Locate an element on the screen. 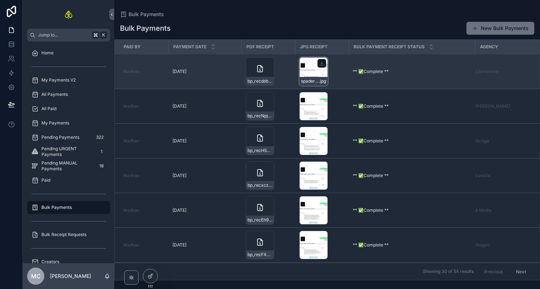 The width and height of the screenshot is (540, 289). button: Next is located at coordinates (521, 271).